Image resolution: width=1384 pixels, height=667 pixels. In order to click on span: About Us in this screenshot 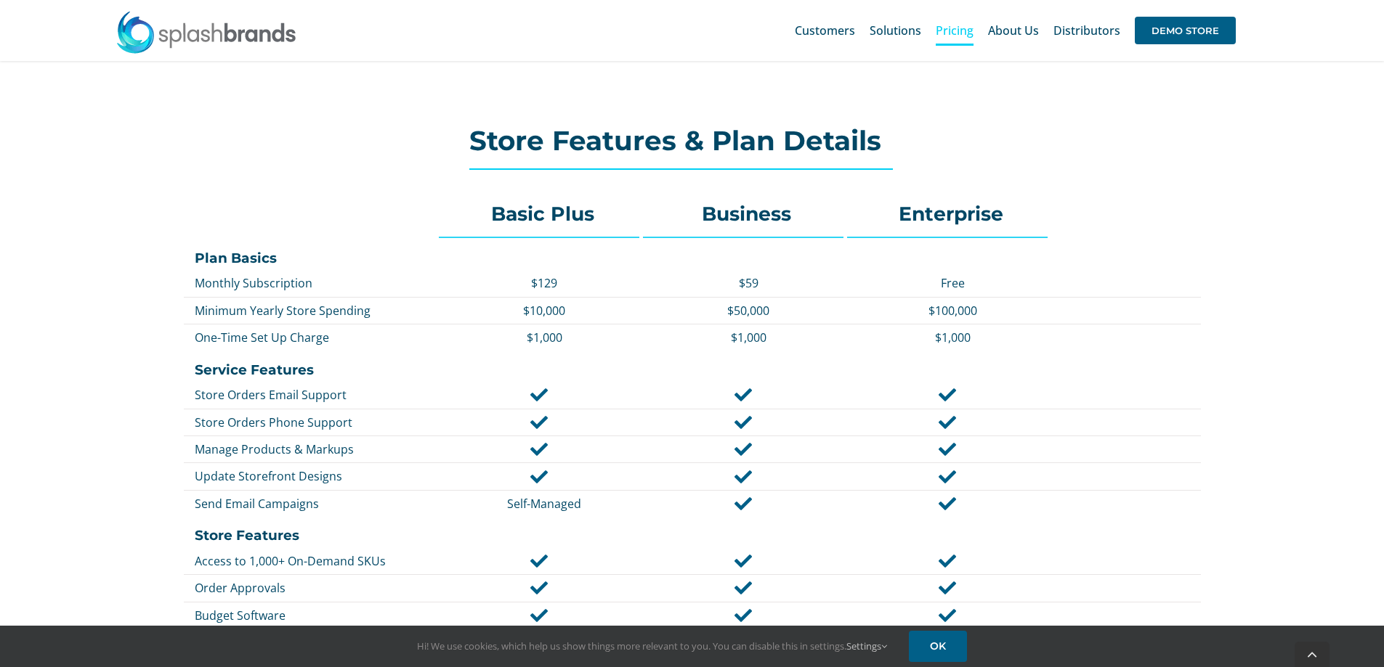, I will do `click(1013, 31)`.